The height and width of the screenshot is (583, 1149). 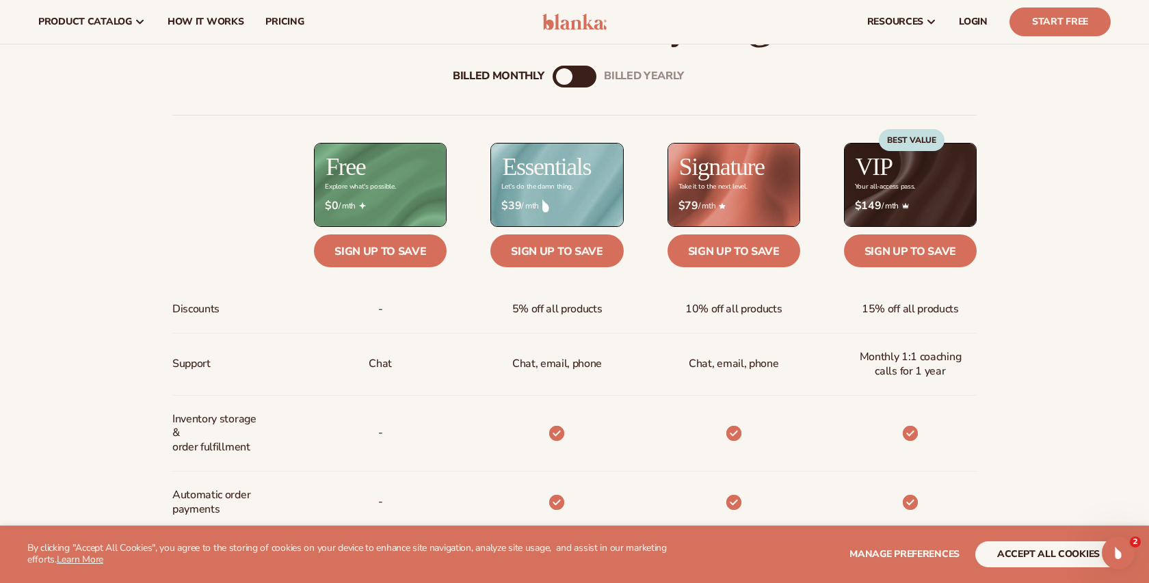 What do you see at coordinates (49, 453) in the screenshot?
I see `button: Gif picker` at bounding box center [49, 453].